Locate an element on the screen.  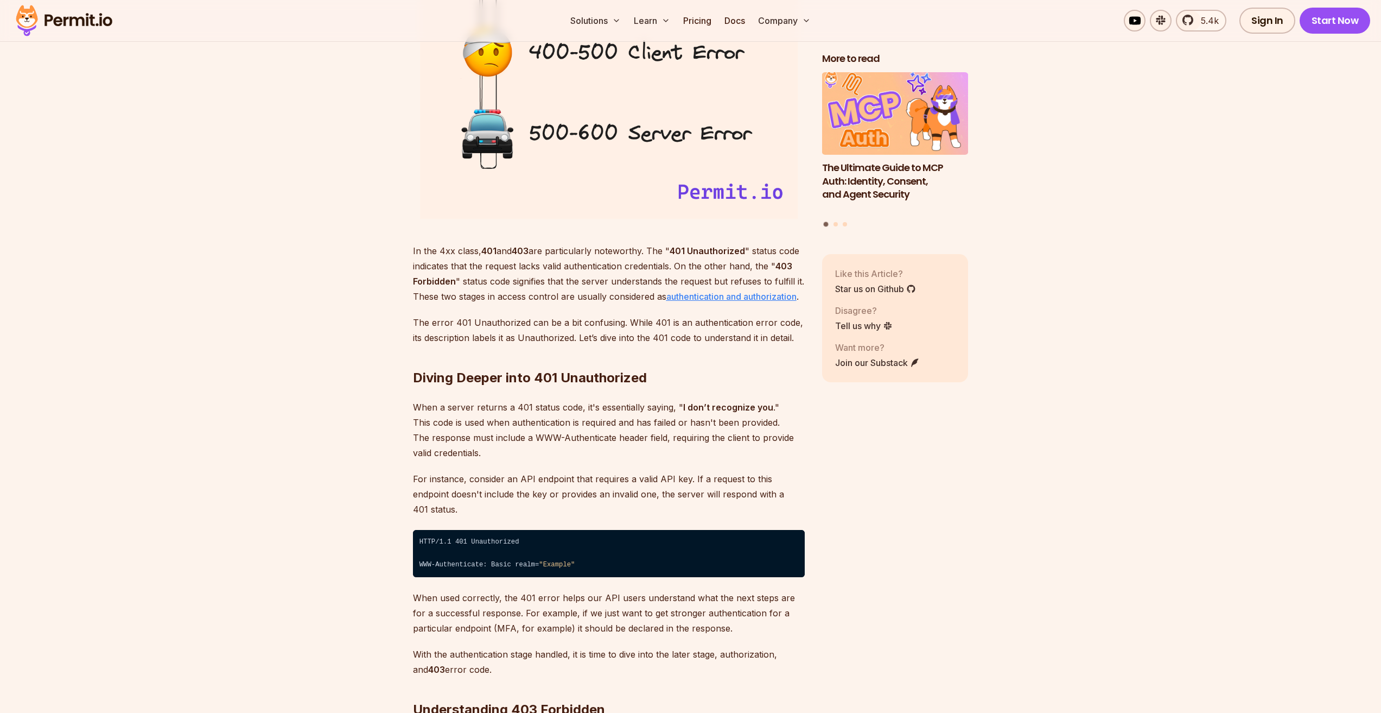
a: Docs is located at coordinates (735, 21).